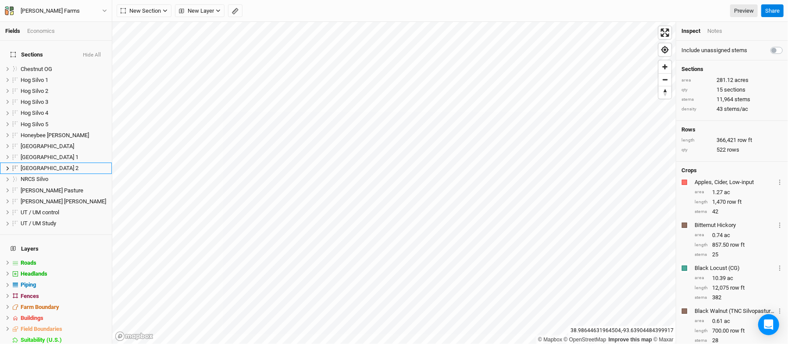 This screenshot has width=788, height=344. Describe the element at coordinates (64, 168) in the screenshot. I see `div: North Hill 2` at that location.